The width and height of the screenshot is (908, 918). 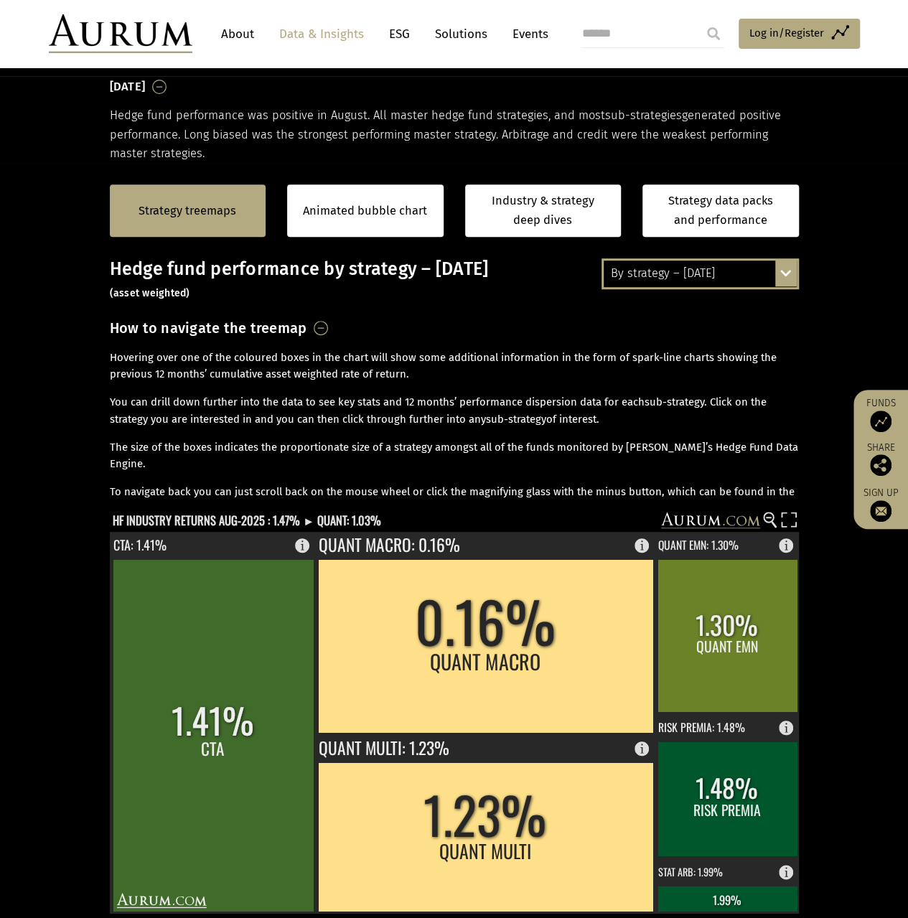 I want to click on a: Strategy treemaps, so click(x=187, y=211).